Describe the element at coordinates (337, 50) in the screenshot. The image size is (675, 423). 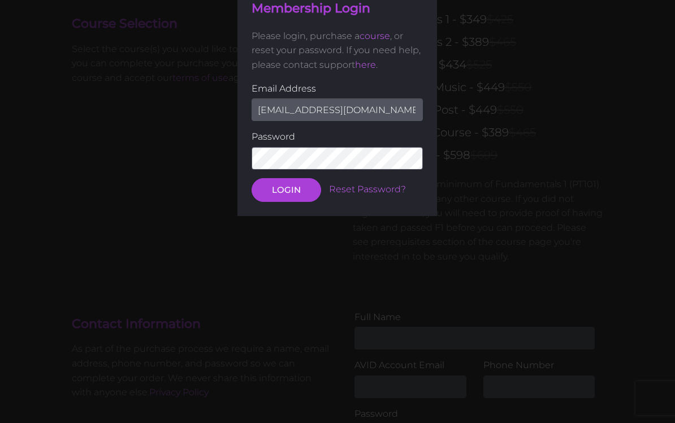
I see `p: Please login, purchase a , or reset your password. If you need help, please contact support .` at that location.